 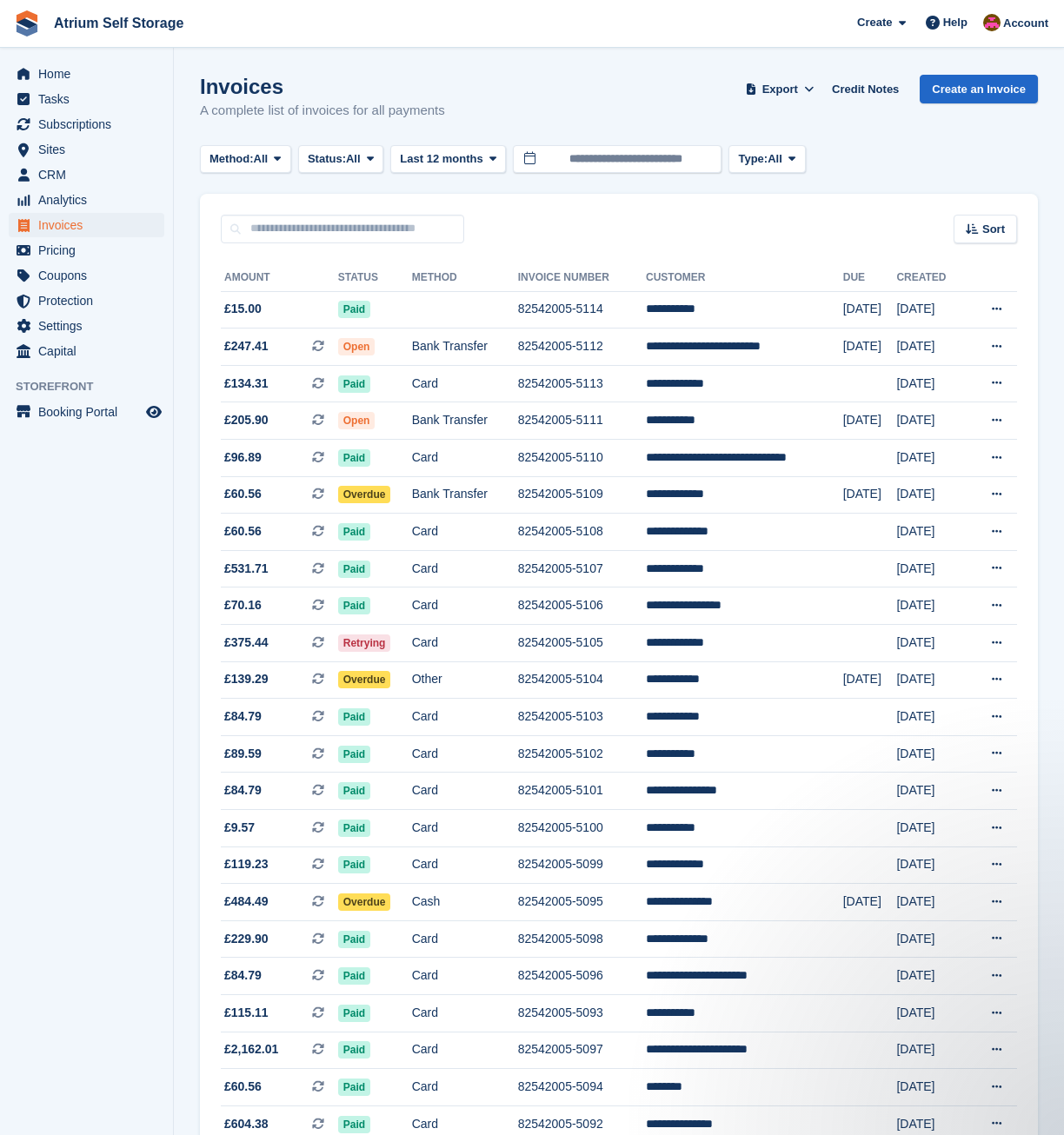 What do you see at coordinates (246, 643) in the screenshot?
I see `span: £375.44` at bounding box center [246, 643].